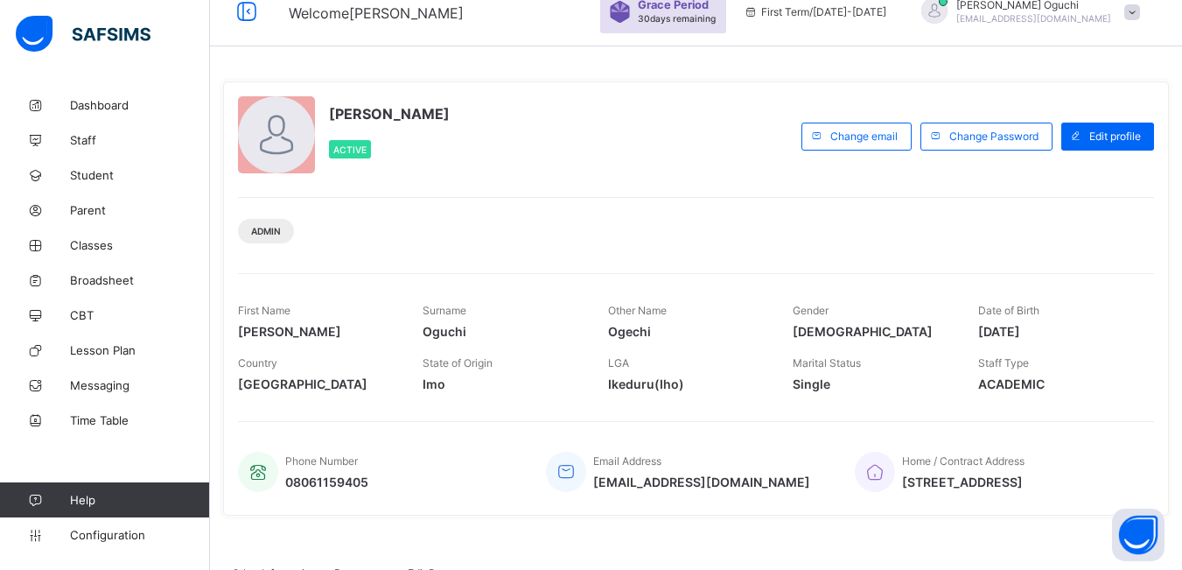  Describe the element at coordinates (619, 362) in the screenshot. I see `span: LGA` at that location.